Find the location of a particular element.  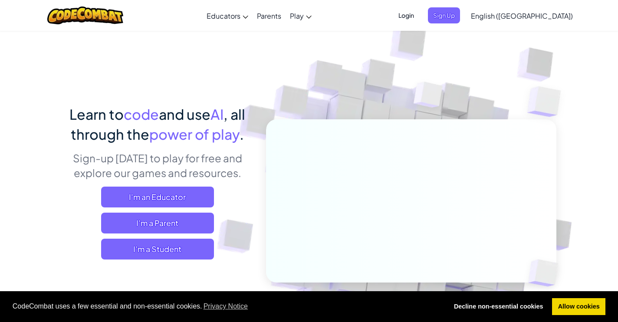

span: Play is located at coordinates (297, 16).